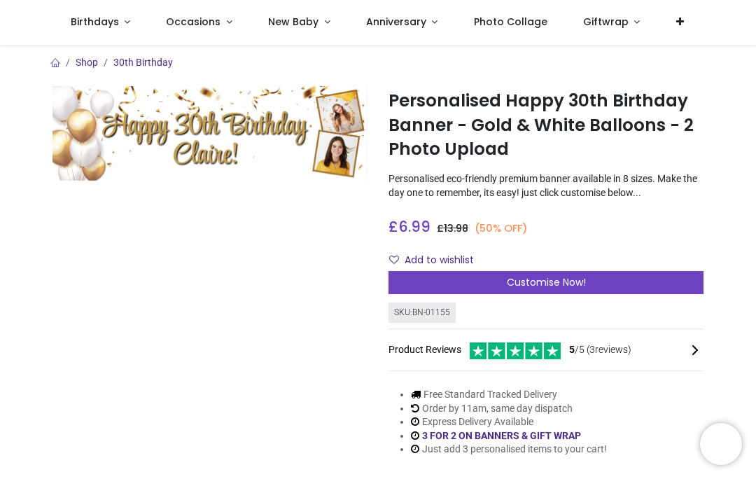 Image resolution: width=756 pixels, height=479 pixels. Describe the element at coordinates (396, 22) in the screenshot. I see `span: Anniversary` at that location.